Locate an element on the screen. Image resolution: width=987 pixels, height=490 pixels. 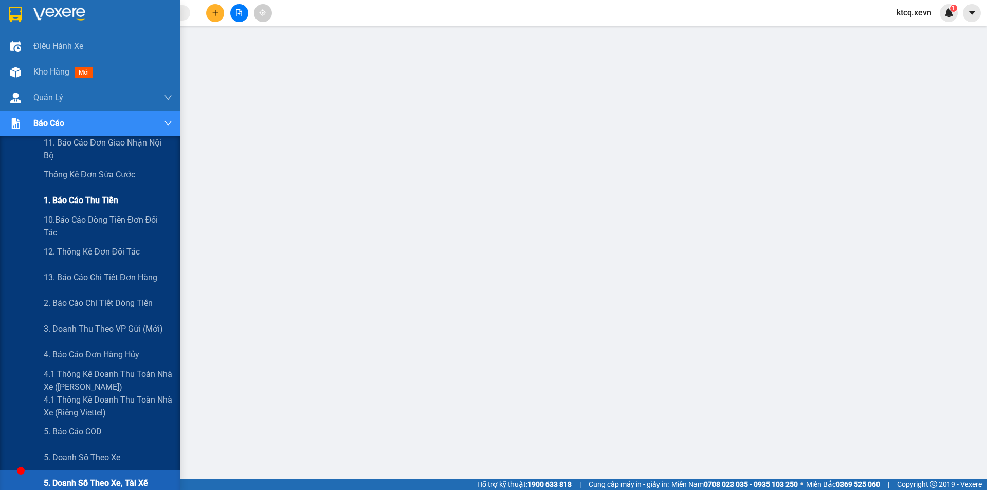
span: 1 is located at coordinates (954, 8).